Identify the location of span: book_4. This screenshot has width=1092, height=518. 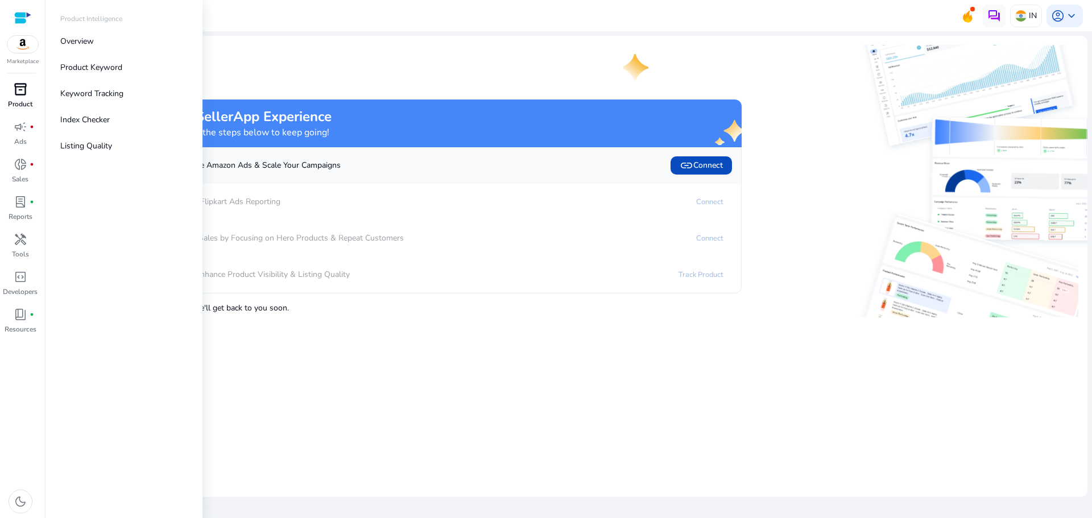
(20, 314).